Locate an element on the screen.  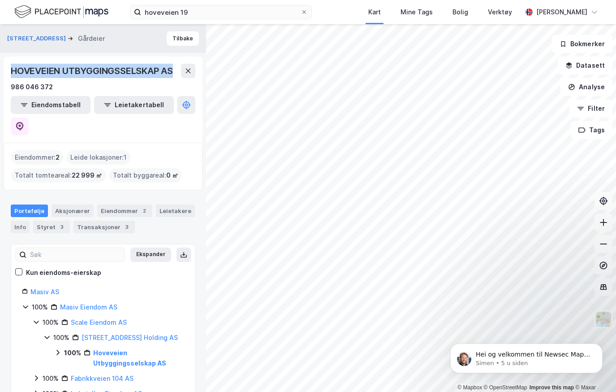
div: Aksjonærer is located at coordinates (73, 211).